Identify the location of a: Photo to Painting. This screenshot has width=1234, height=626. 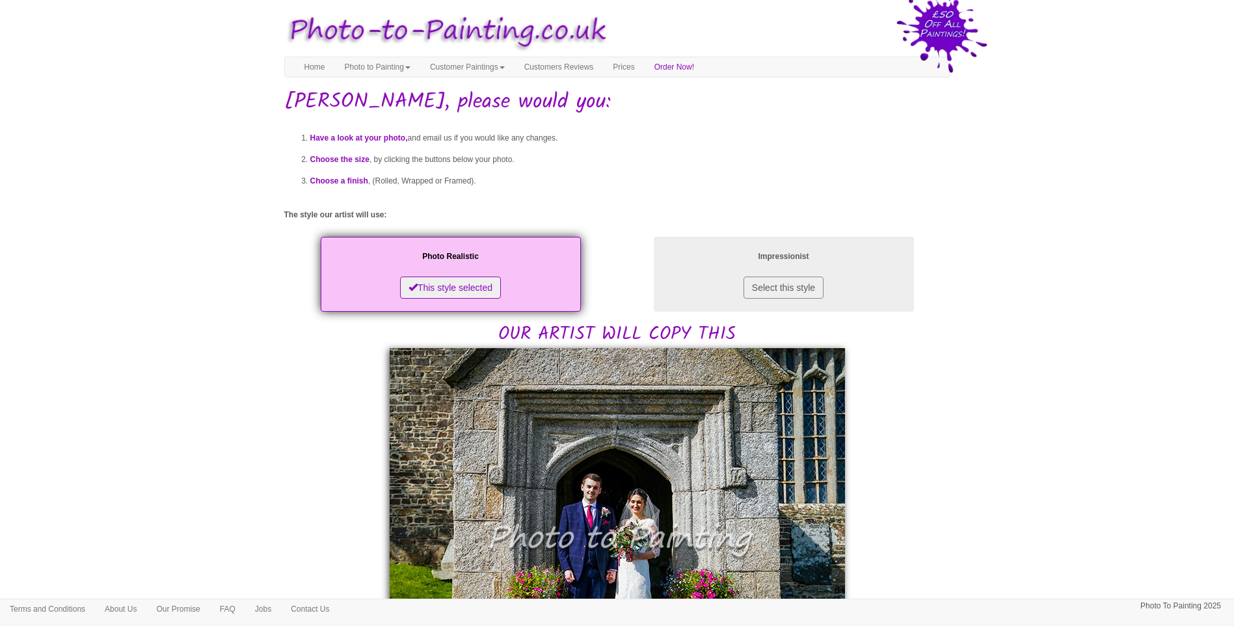
(377, 67).